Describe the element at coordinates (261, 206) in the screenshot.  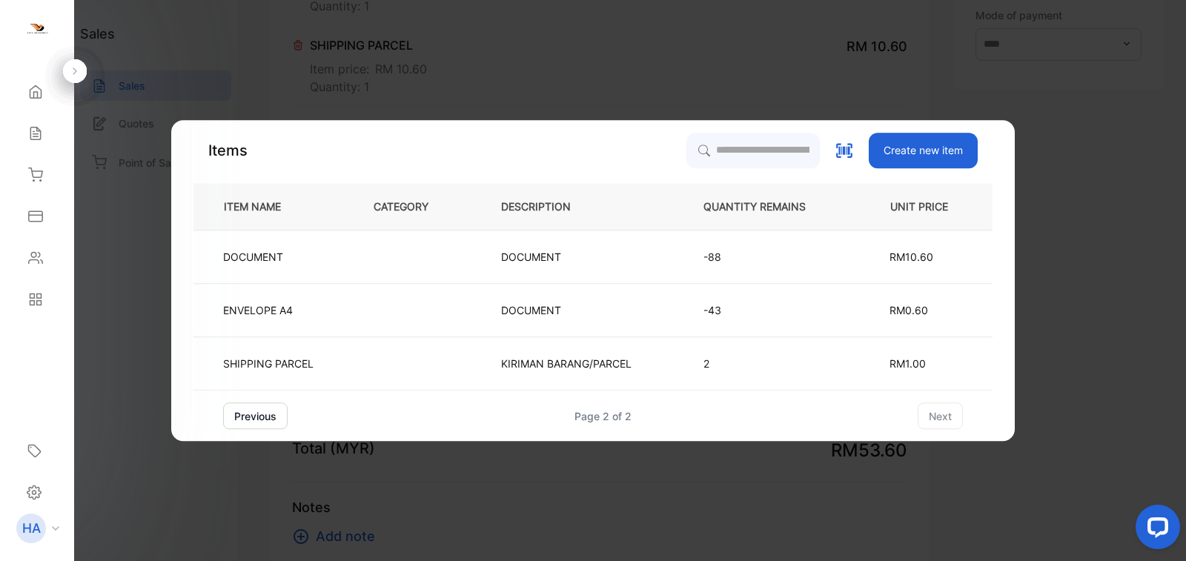
I see `p: ITEM NAME` at that location.